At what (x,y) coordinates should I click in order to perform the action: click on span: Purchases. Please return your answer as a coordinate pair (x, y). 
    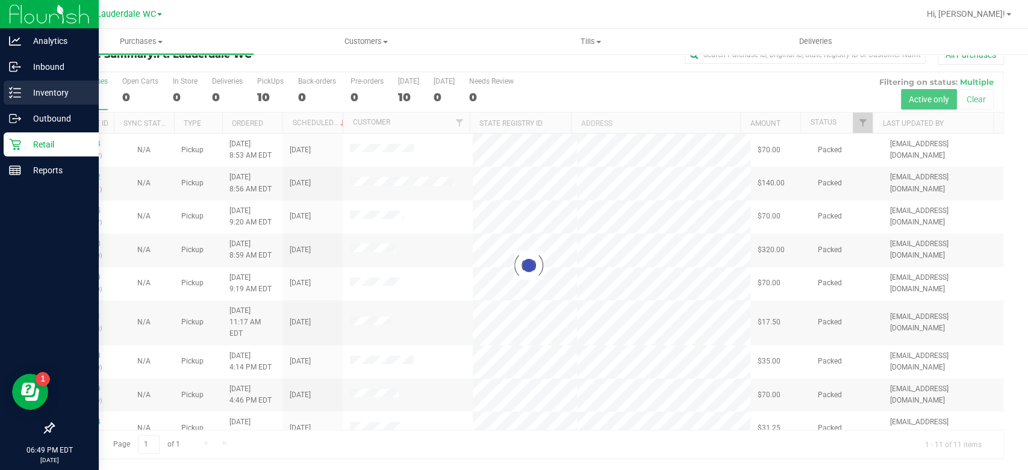
    Looking at the image, I should click on (141, 42).